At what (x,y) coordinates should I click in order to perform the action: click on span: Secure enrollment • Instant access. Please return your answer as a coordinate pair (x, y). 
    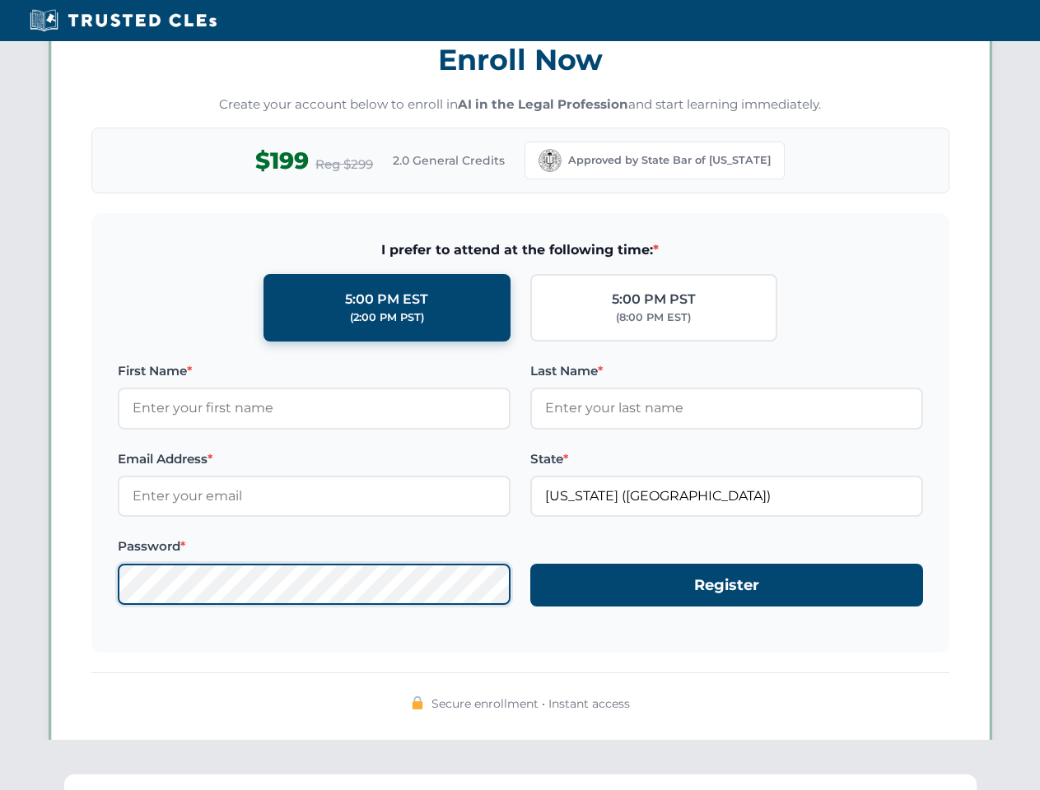
    Looking at the image, I should click on (530, 704).